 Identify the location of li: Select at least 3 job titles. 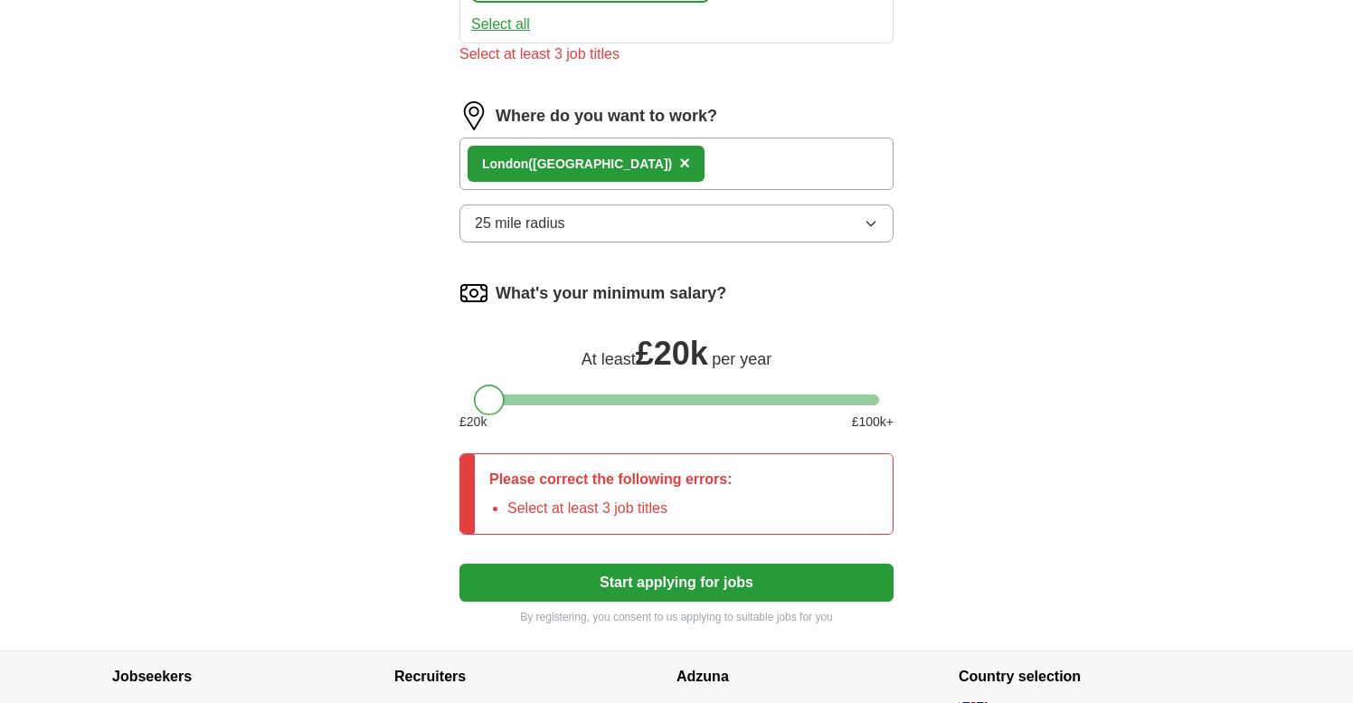
(619, 508).